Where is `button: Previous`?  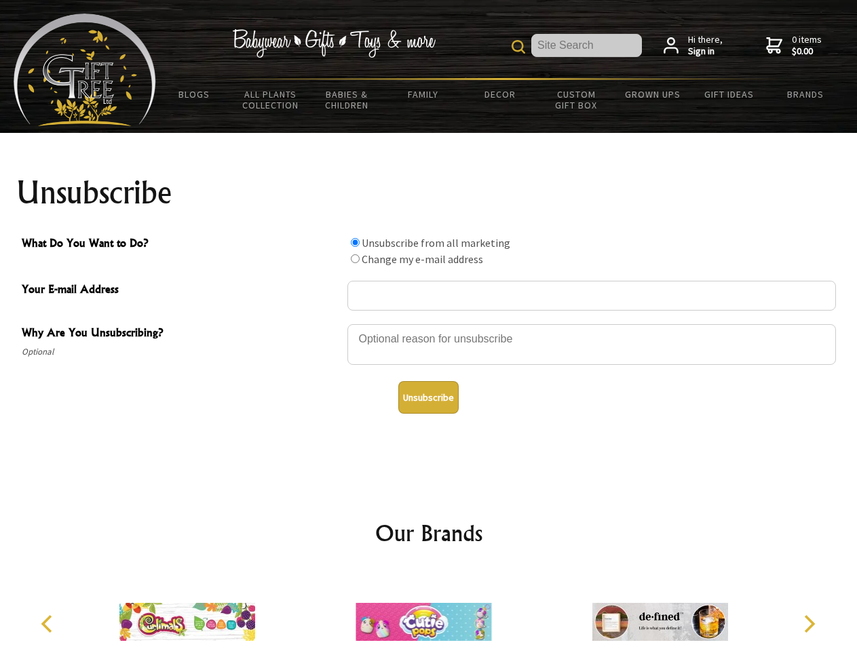 button: Previous is located at coordinates (49, 624).